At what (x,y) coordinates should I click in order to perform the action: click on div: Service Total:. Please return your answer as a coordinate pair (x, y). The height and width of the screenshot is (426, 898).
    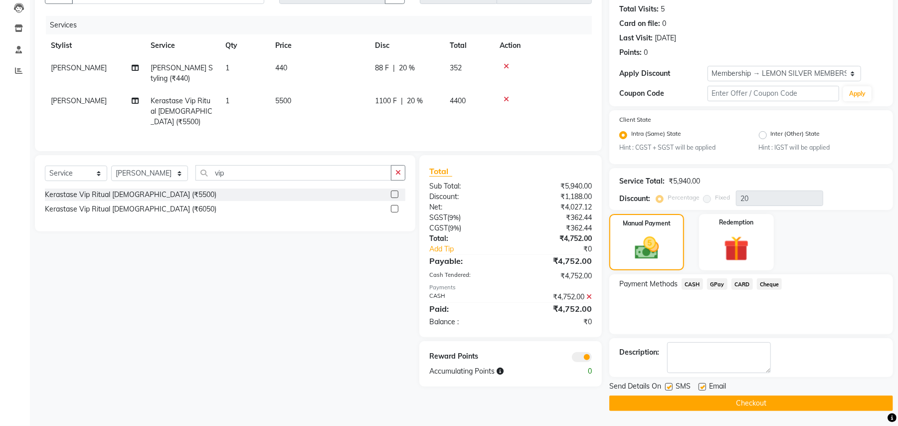
    Looking at the image, I should click on (642, 181).